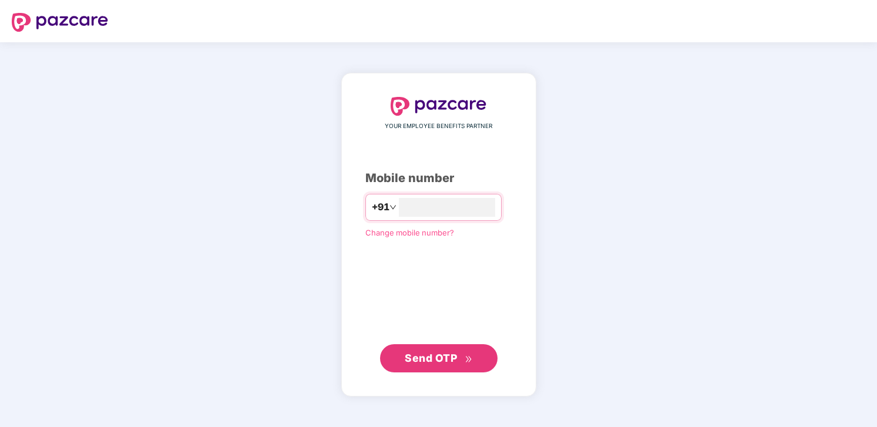  Describe the element at coordinates (381, 207) in the screenshot. I see `span: +91` at that location.